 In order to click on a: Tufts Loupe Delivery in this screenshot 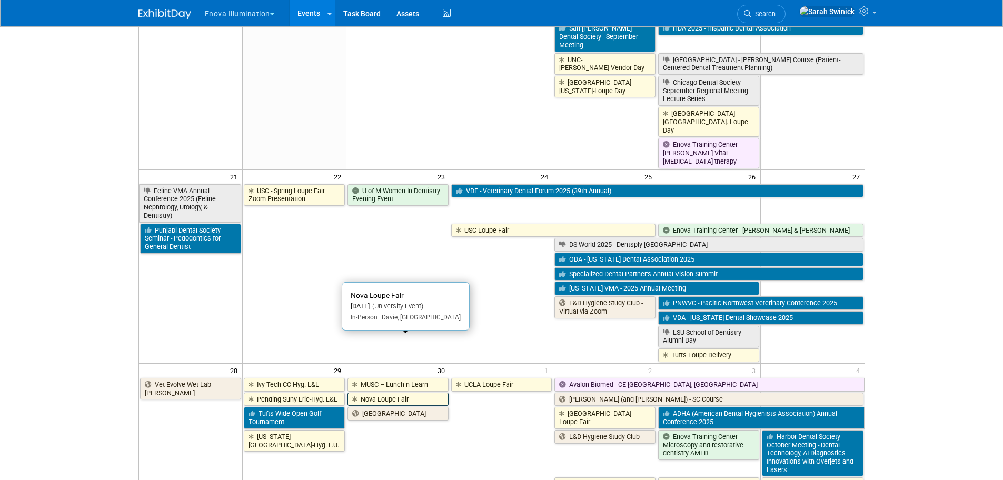, I will do `click(708, 355)`.